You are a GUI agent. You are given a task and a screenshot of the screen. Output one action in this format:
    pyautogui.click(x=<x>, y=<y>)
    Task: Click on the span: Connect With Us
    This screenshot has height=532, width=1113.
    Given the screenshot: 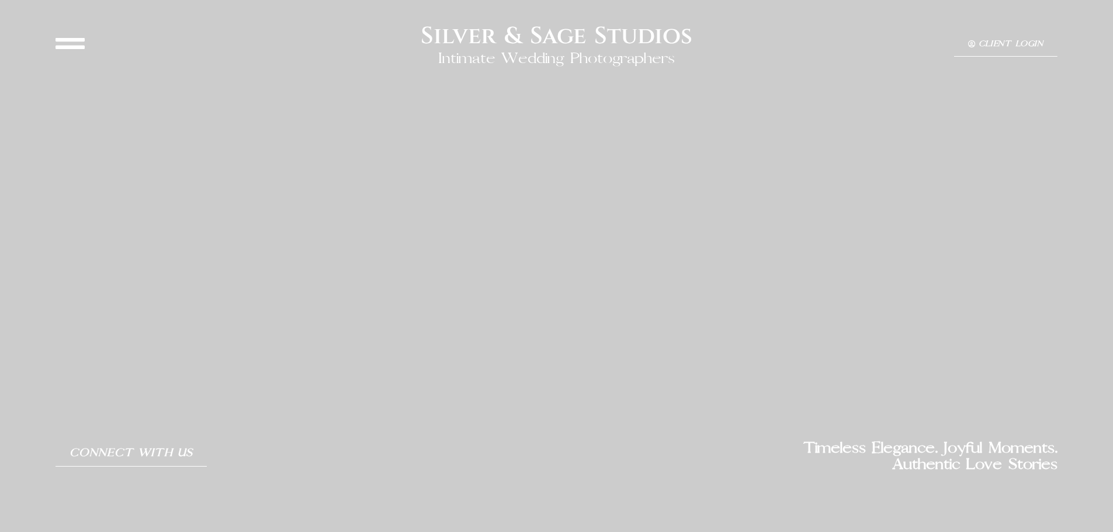 What is the action you would take?
    pyautogui.click(x=131, y=453)
    